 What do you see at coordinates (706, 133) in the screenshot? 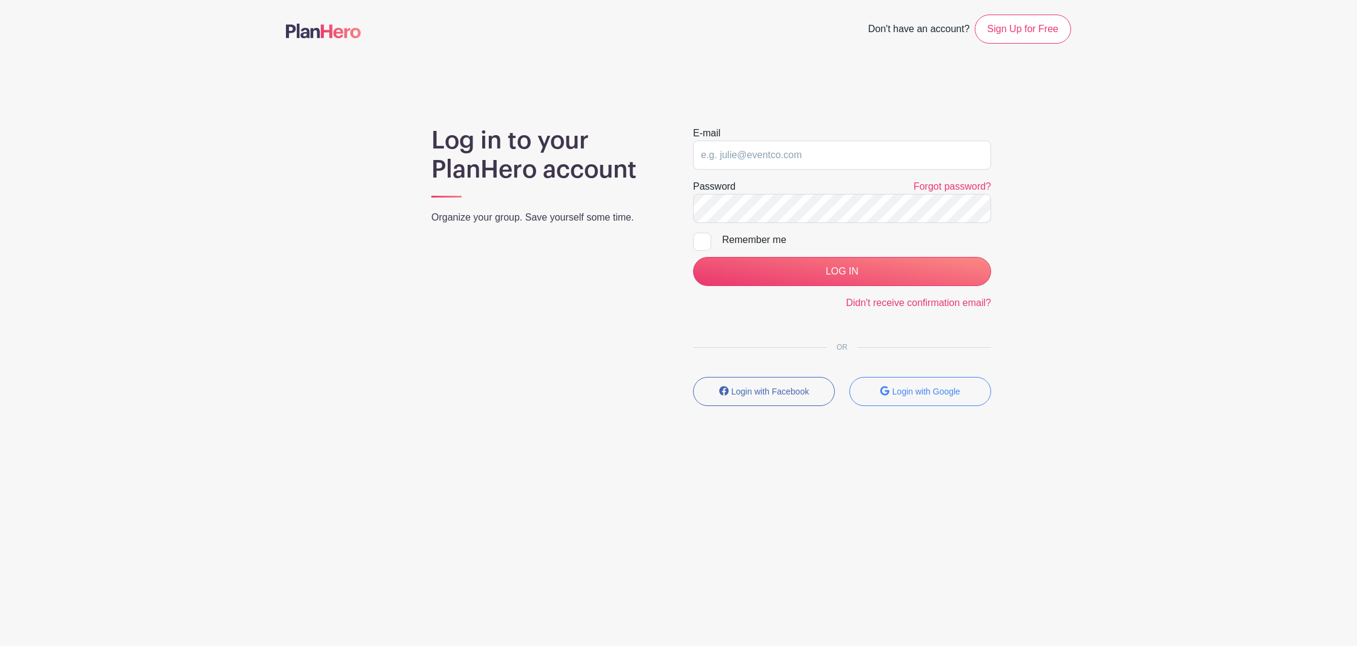
I see `label: E-mail` at bounding box center [706, 133].